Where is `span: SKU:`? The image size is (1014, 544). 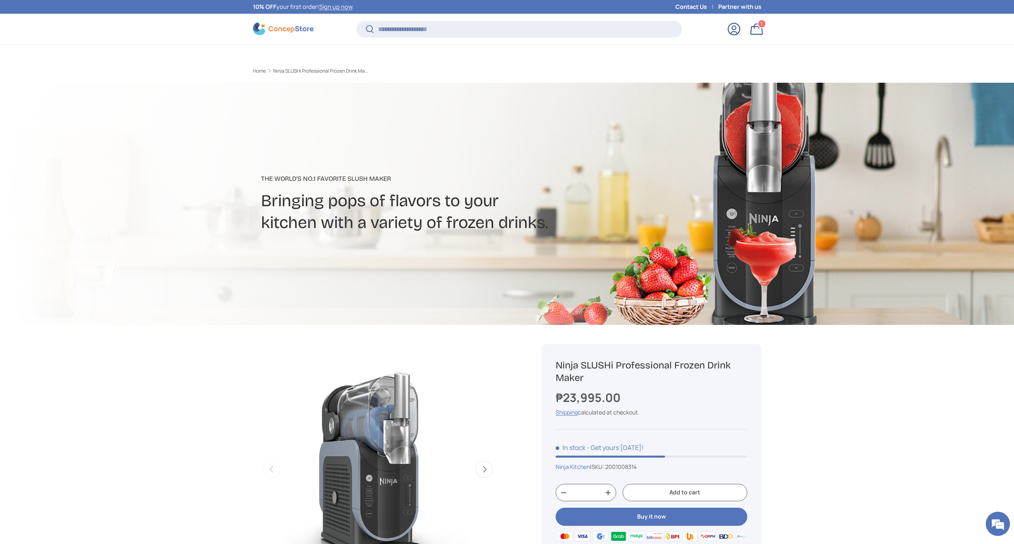 span: SKU: is located at coordinates (597, 466).